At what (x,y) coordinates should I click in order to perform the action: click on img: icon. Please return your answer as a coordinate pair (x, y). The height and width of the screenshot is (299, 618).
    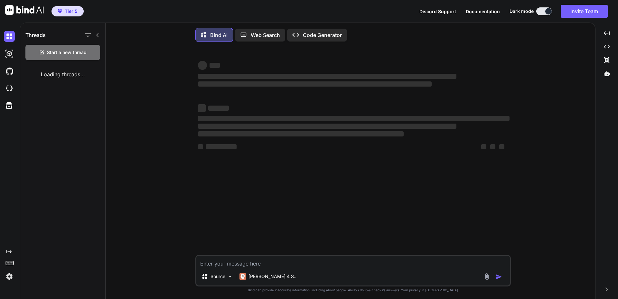
    Looking at the image, I should click on (499, 277).